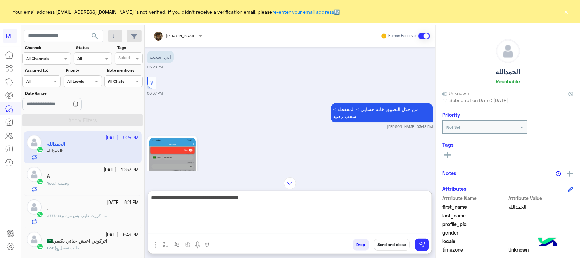 The height and width of the screenshot is (258, 580). Describe the element at coordinates (475, 206) in the screenshot. I see `span: first_name` at that location.